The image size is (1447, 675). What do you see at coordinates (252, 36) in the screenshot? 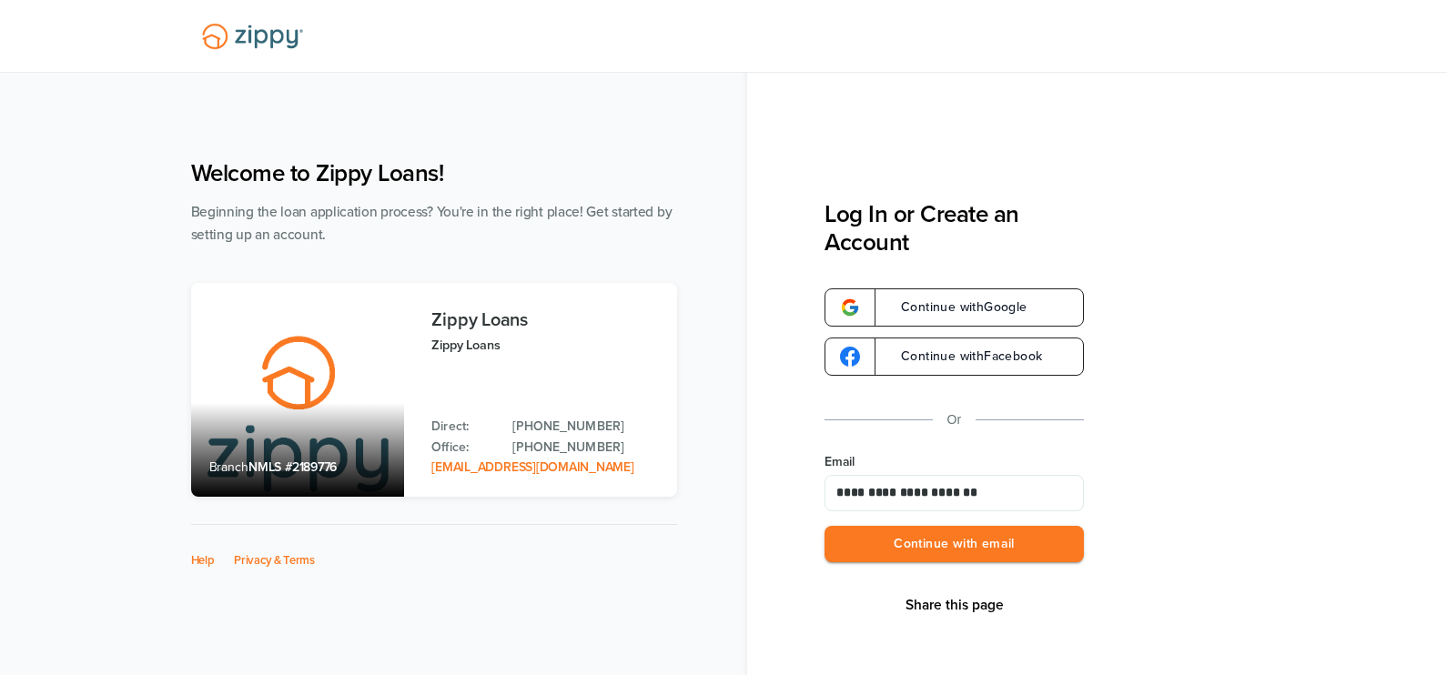
I see `img: Lender Logo` at bounding box center [252, 36].